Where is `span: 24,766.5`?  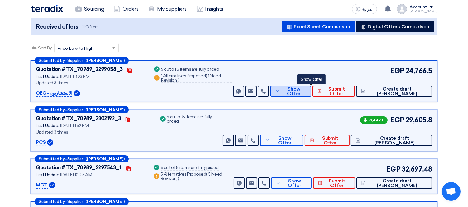
span: 24,766.5 is located at coordinates (418, 71).